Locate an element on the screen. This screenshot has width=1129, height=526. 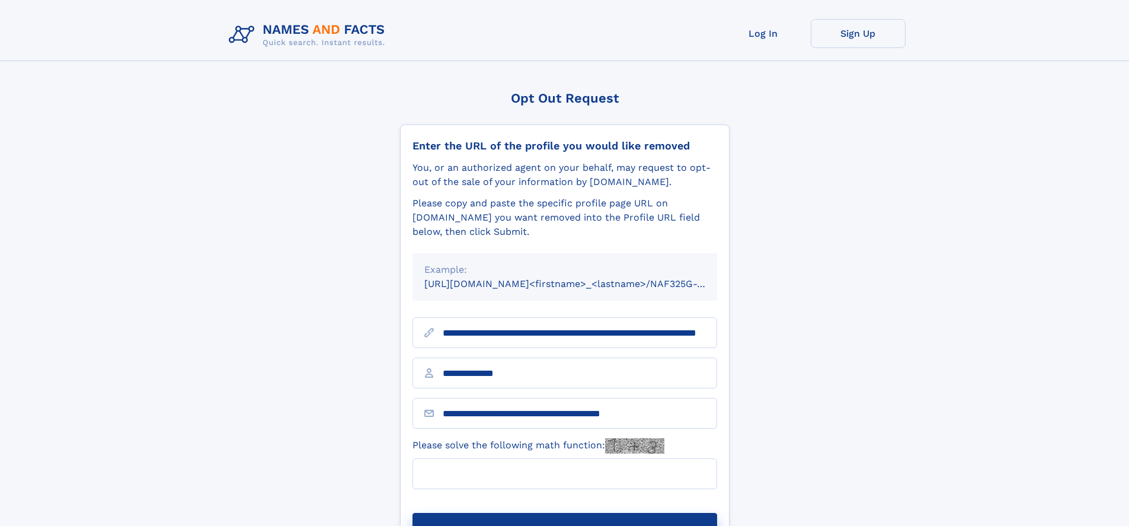
div: Enter the URL of the profile you would like removed is located at coordinates (565, 146).